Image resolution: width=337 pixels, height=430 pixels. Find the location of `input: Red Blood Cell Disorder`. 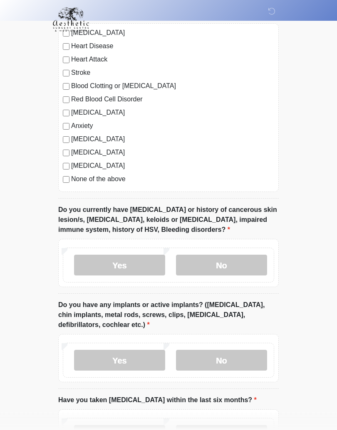

input: Red Blood Cell Disorder is located at coordinates (66, 100).